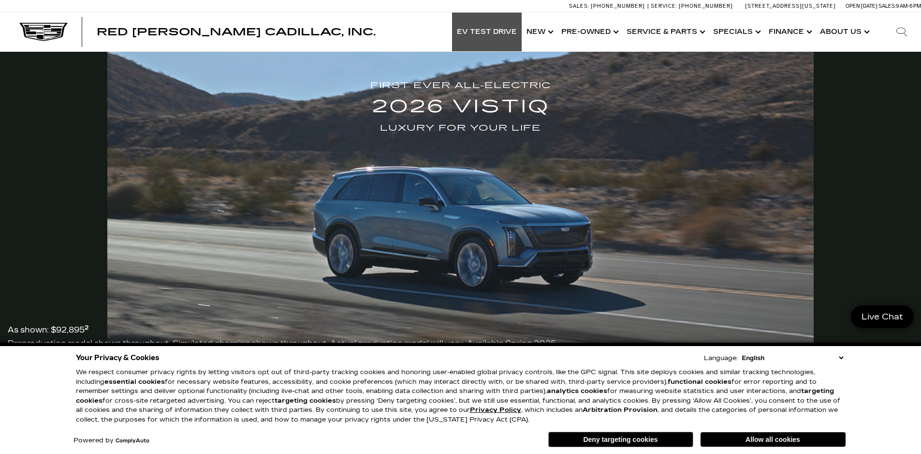 The height and width of the screenshot is (454, 921). Describe the element at coordinates (902, 32) in the screenshot. I see `div: Search` at that location.